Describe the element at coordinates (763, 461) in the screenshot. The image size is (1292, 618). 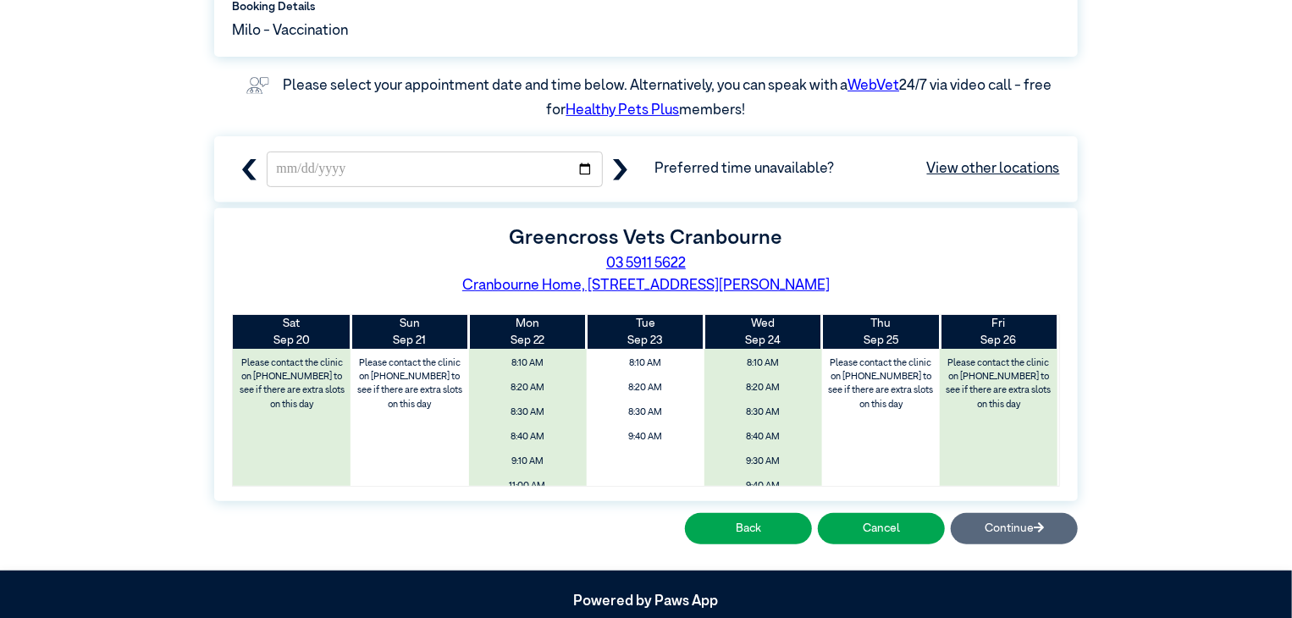
I see `span: 9:30 AM` at that location.